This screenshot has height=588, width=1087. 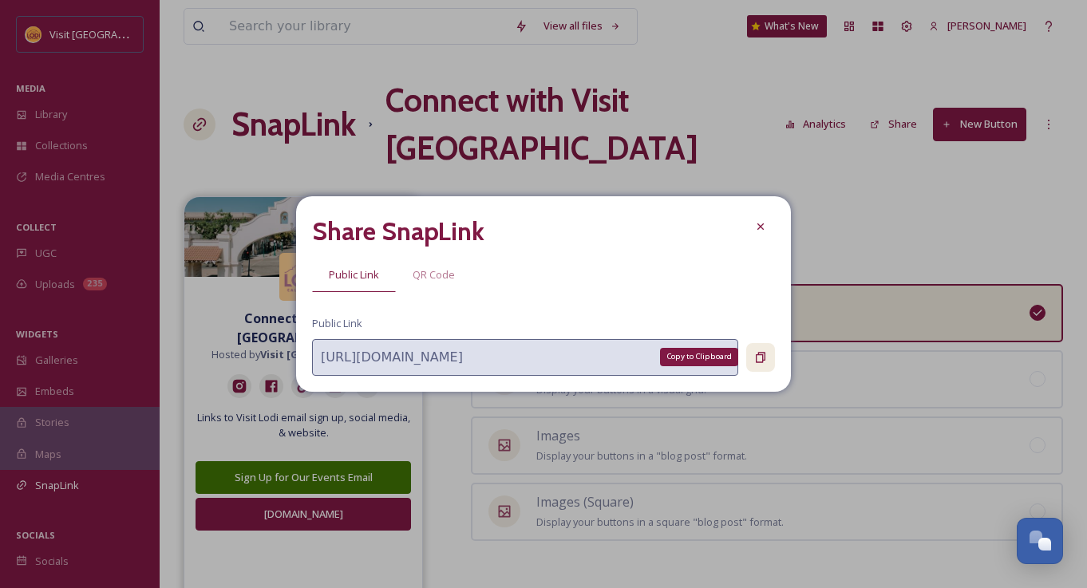 I want to click on span: QR Code, so click(x=433, y=275).